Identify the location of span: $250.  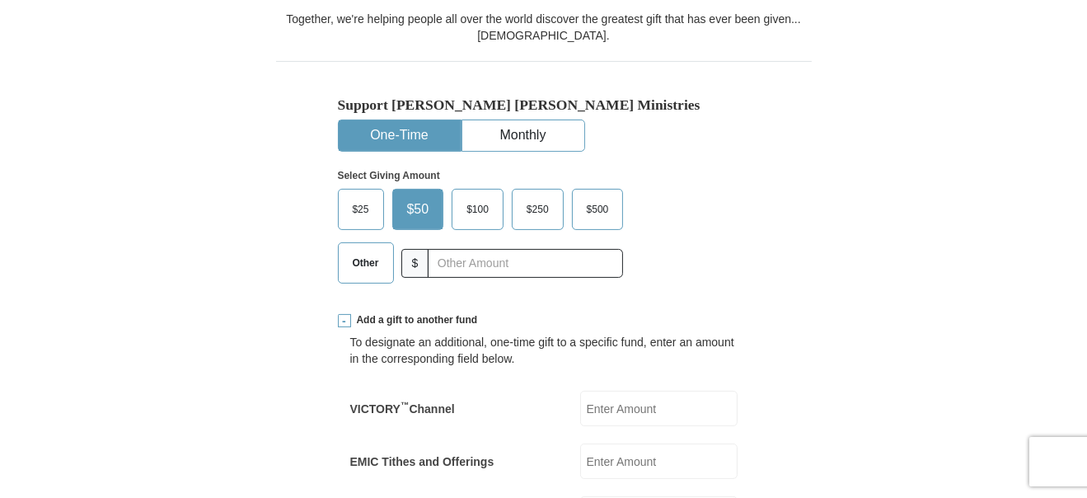
(538, 209).